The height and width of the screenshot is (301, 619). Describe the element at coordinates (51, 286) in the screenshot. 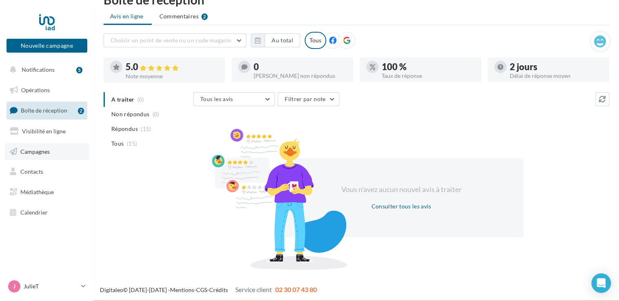

I see `p: JulieT` at that location.